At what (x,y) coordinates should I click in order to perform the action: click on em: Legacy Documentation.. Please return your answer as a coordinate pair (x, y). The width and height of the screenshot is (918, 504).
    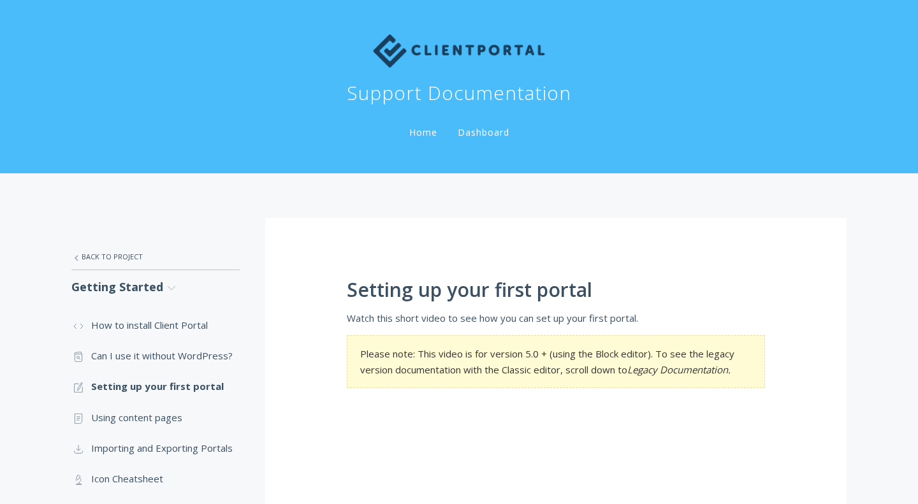
    Looking at the image, I should click on (679, 370).